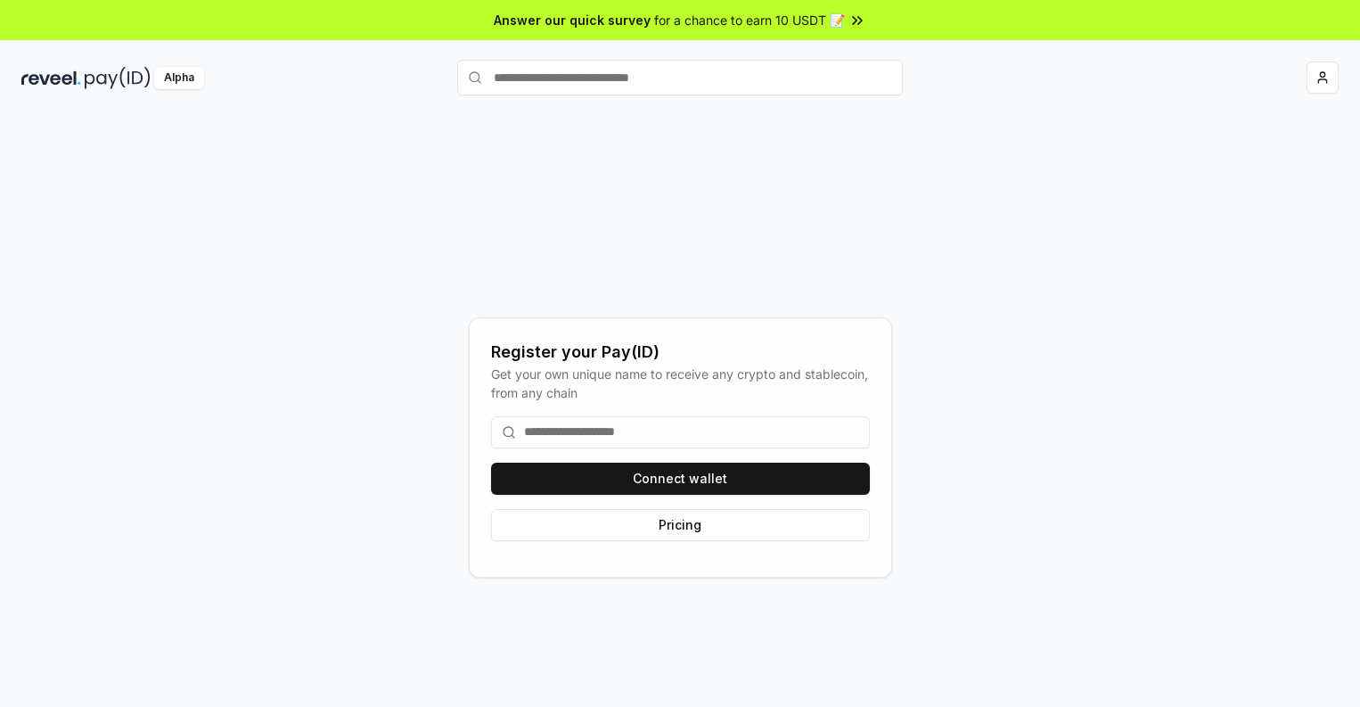 The width and height of the screenshot is (1360, 707). Describe the element at coordinates (118, 78) in the screenshot. I see `img: pay_id` at that location.